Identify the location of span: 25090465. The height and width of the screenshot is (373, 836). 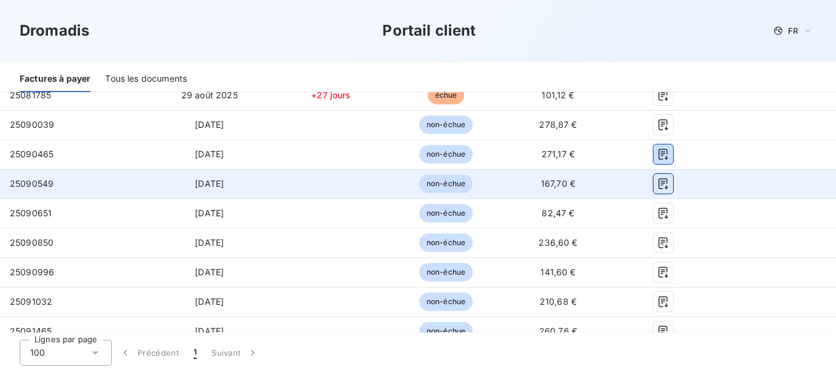
(31, 154).